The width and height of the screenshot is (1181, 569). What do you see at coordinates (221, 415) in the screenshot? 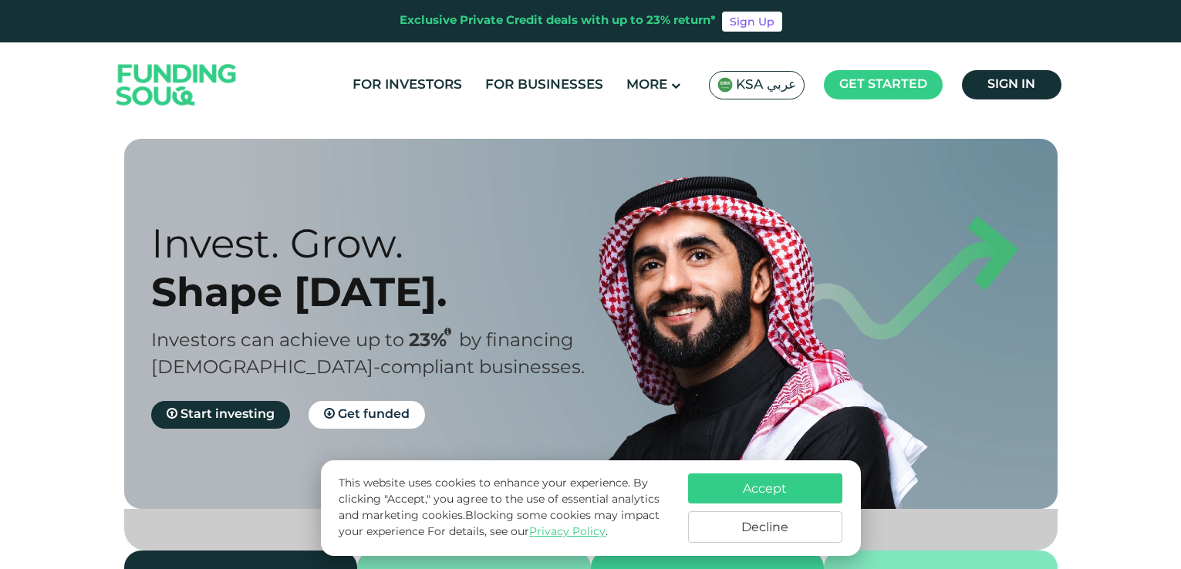
I see `a: Start investing` at bounding box center [221, 415].